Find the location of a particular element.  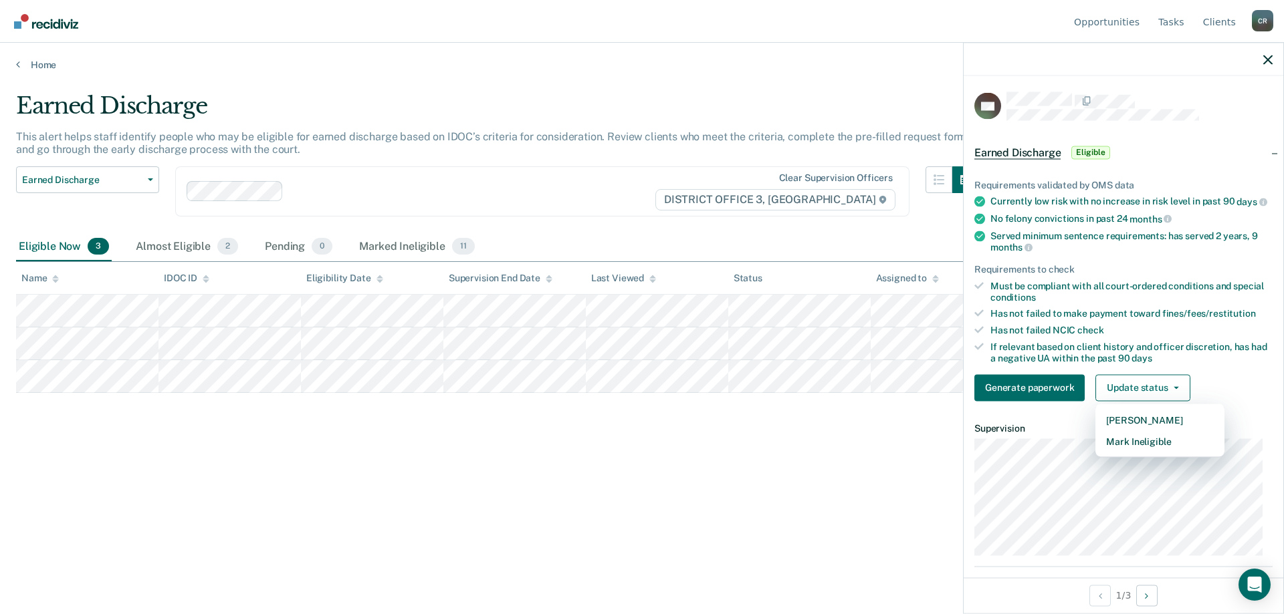

img: Recidiviz is located at coordinates (46, 21).